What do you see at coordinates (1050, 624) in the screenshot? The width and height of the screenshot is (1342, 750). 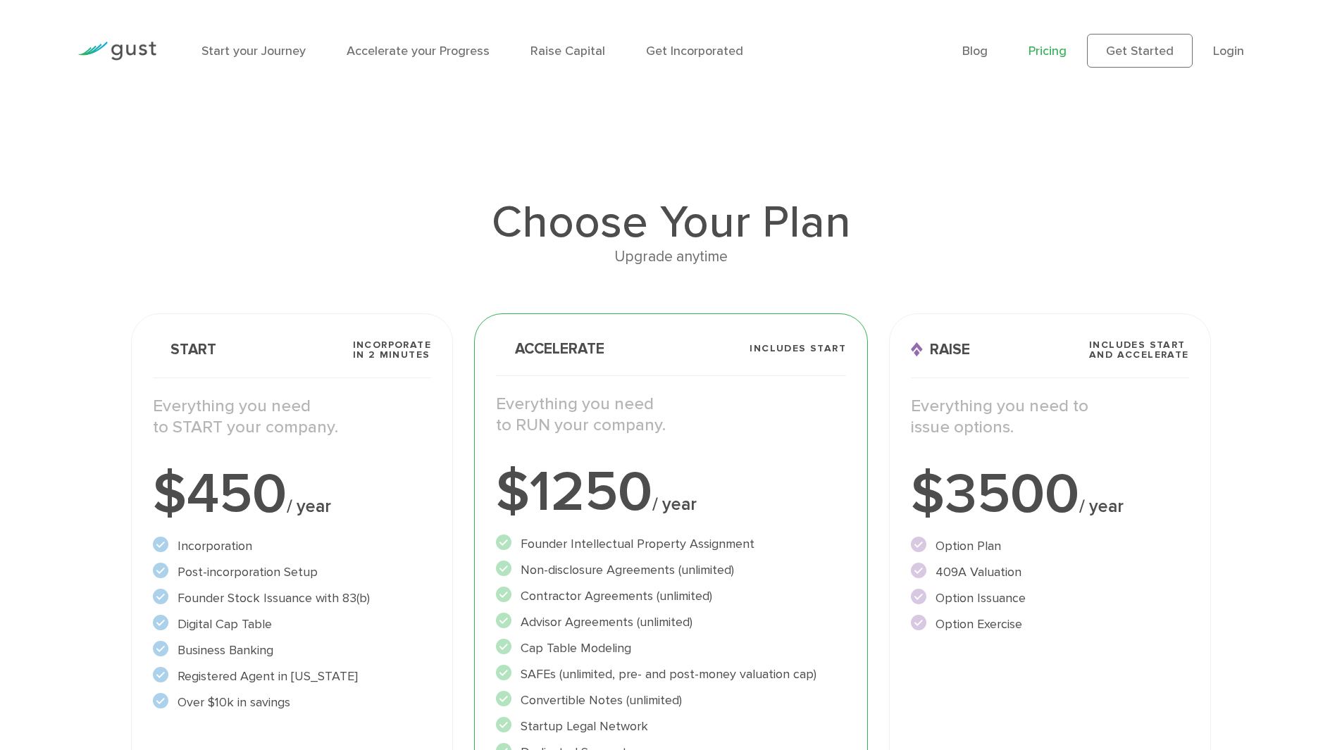 I see `li: Option Exercise` at bounding box center [1050, 624].